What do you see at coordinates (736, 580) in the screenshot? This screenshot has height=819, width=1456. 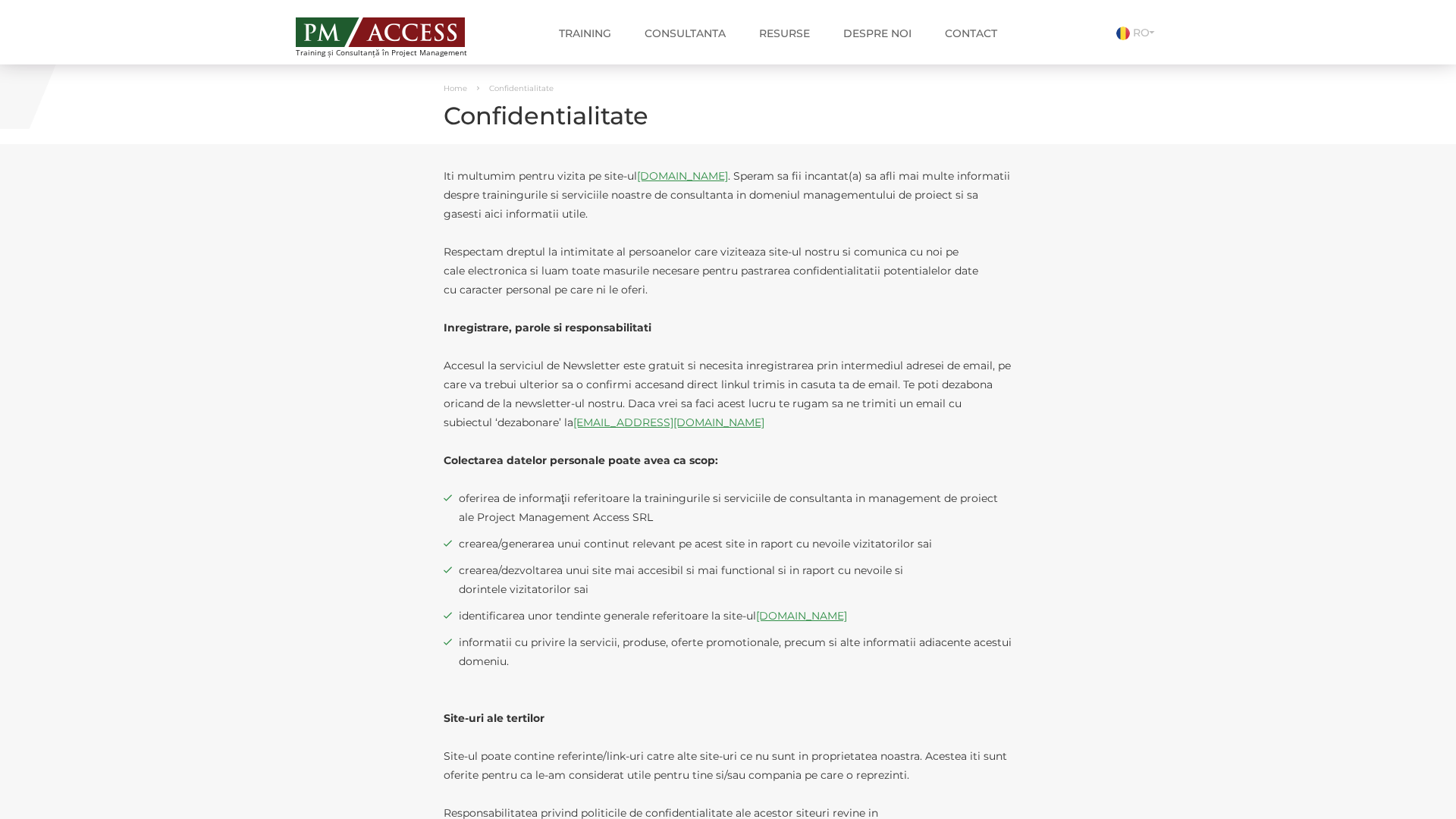 I see `span: crearea/dezvoltarea unui site mai accesibil si mai functional si in raport cu nevoile si dorintel...` at bounding box center [736, 580].